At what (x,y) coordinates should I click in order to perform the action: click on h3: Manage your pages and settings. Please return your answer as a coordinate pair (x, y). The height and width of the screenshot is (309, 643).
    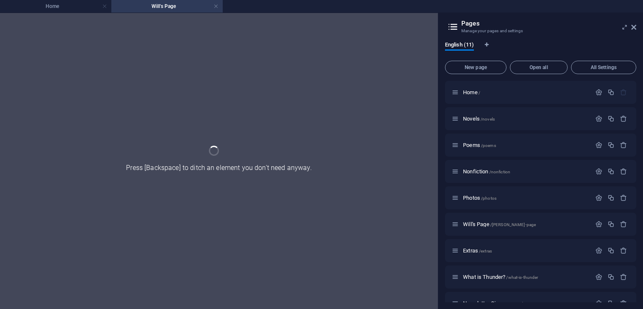
    Looking at the image, I should click on (541, 31).